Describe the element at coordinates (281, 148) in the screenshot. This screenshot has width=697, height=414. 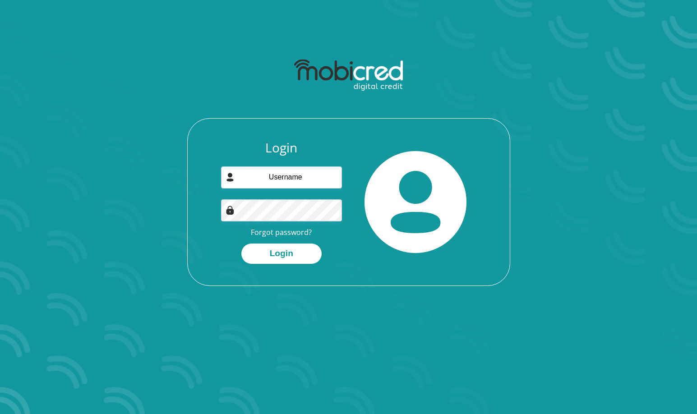
I see `h3: Login` at that location.